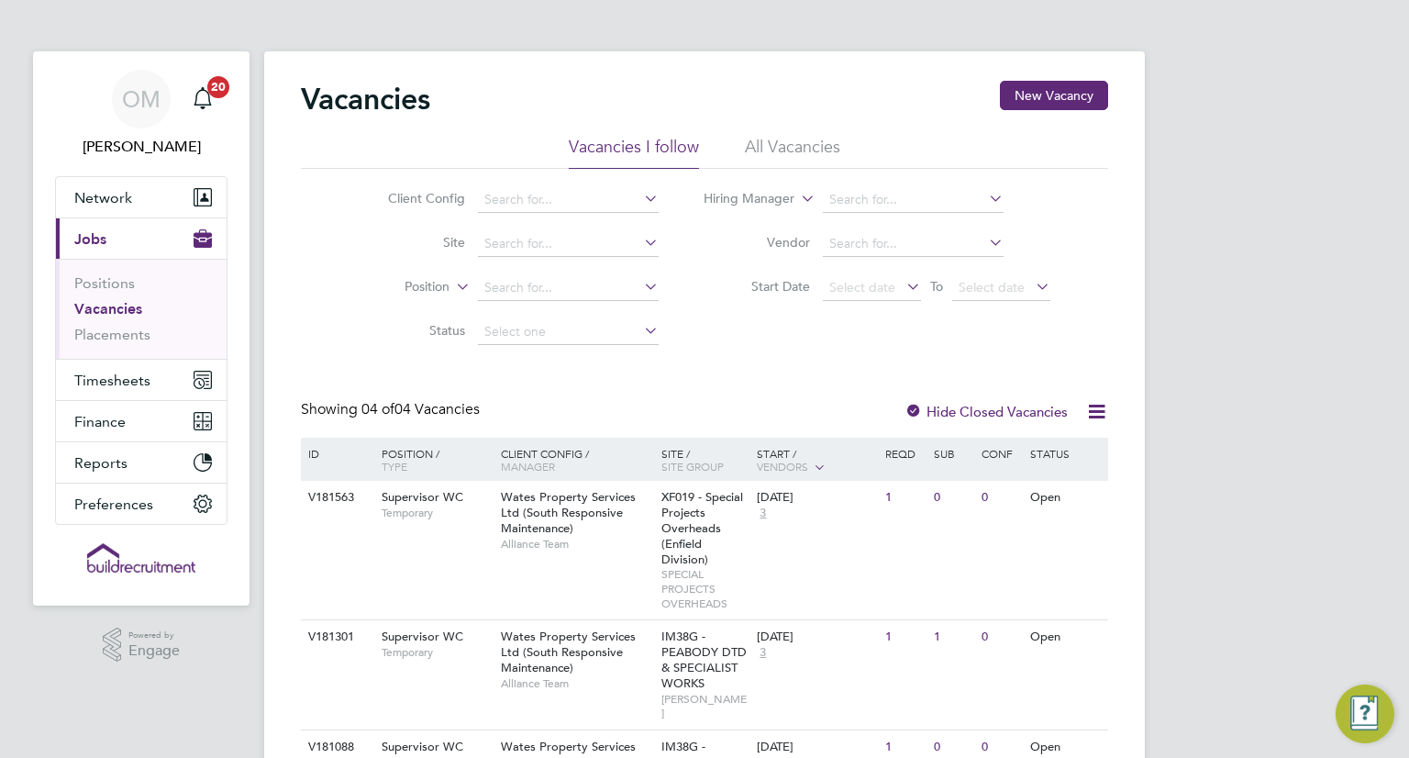 The width and height of the screenshot is (1409, 758). What do you see at coordinates (100, 421) in the screenshot?
I see `span: Finance` at bounding box center [100, 421].